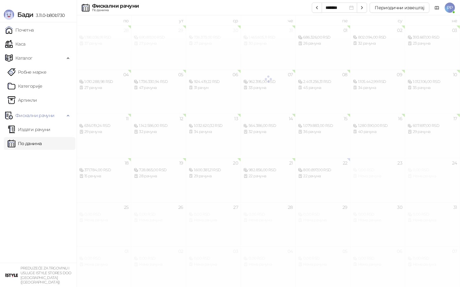 The image size is (460, 287). What do you see at coordinates (9, 15) in the screenshot?
I see `img: Logo` at bounding box center [9, 15].